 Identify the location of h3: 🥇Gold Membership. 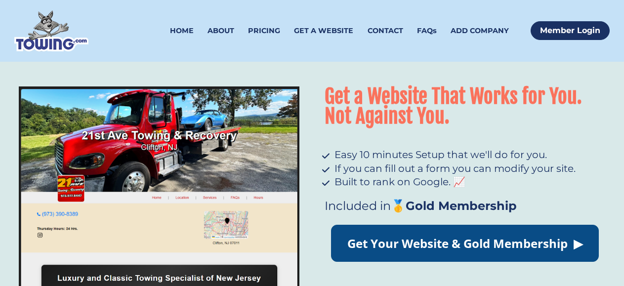
(465, 205).